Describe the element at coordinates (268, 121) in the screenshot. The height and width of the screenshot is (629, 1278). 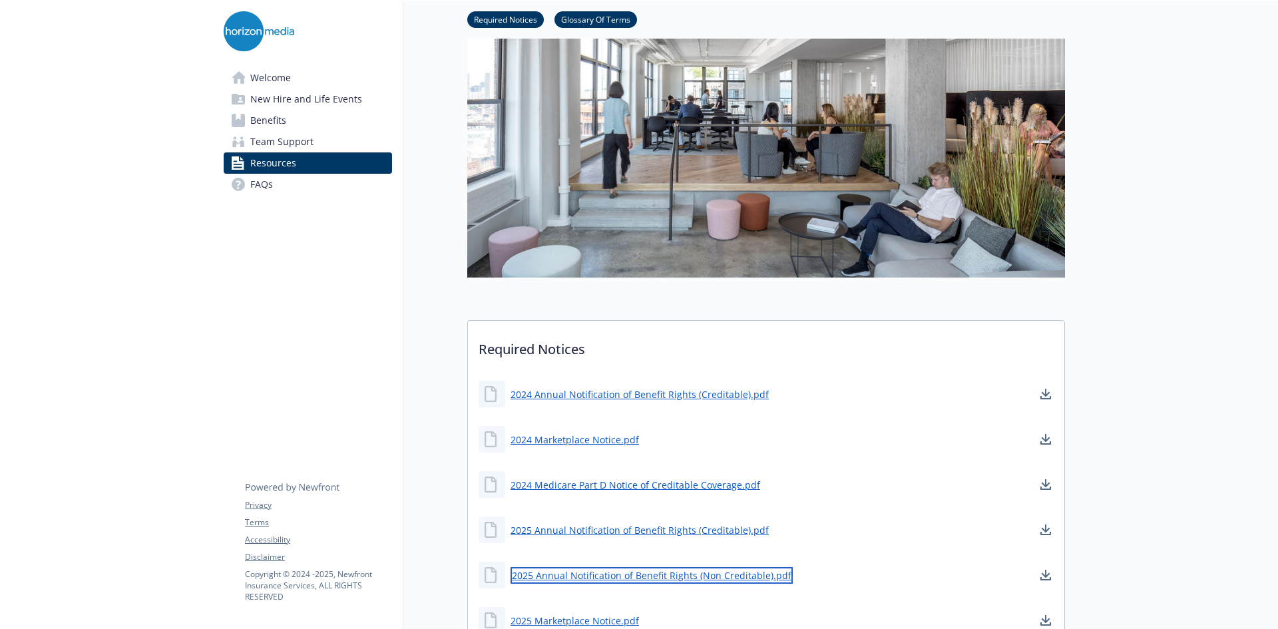
I see `span: Benefits` at that location.